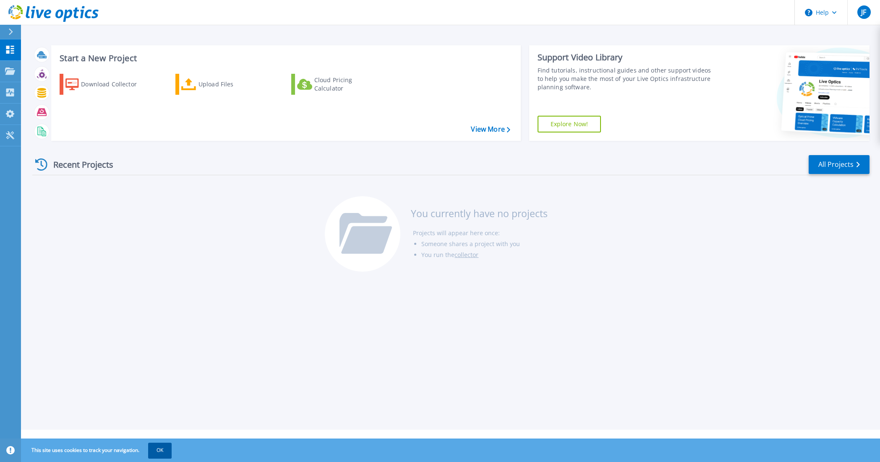  Describe the element at coordinates (625, 79) in the screenshot. I see `div: Find tutorials, instructional guides and other support videos to help you make the most of your L...` at that location.